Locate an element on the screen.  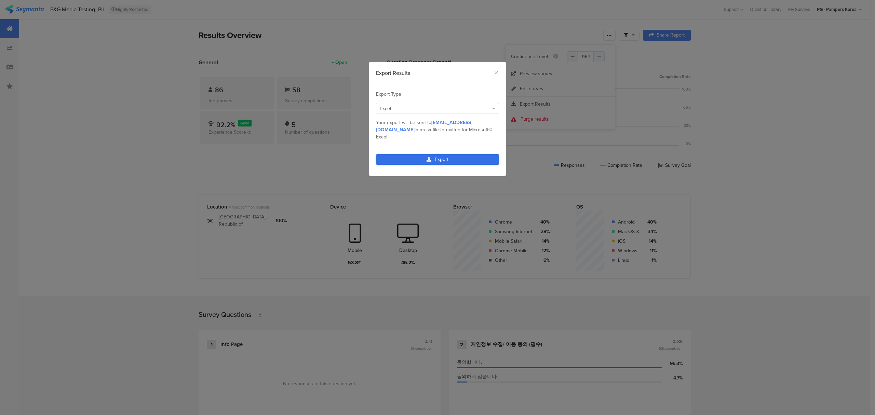
span: Excel is located at coordinates (385, 108).